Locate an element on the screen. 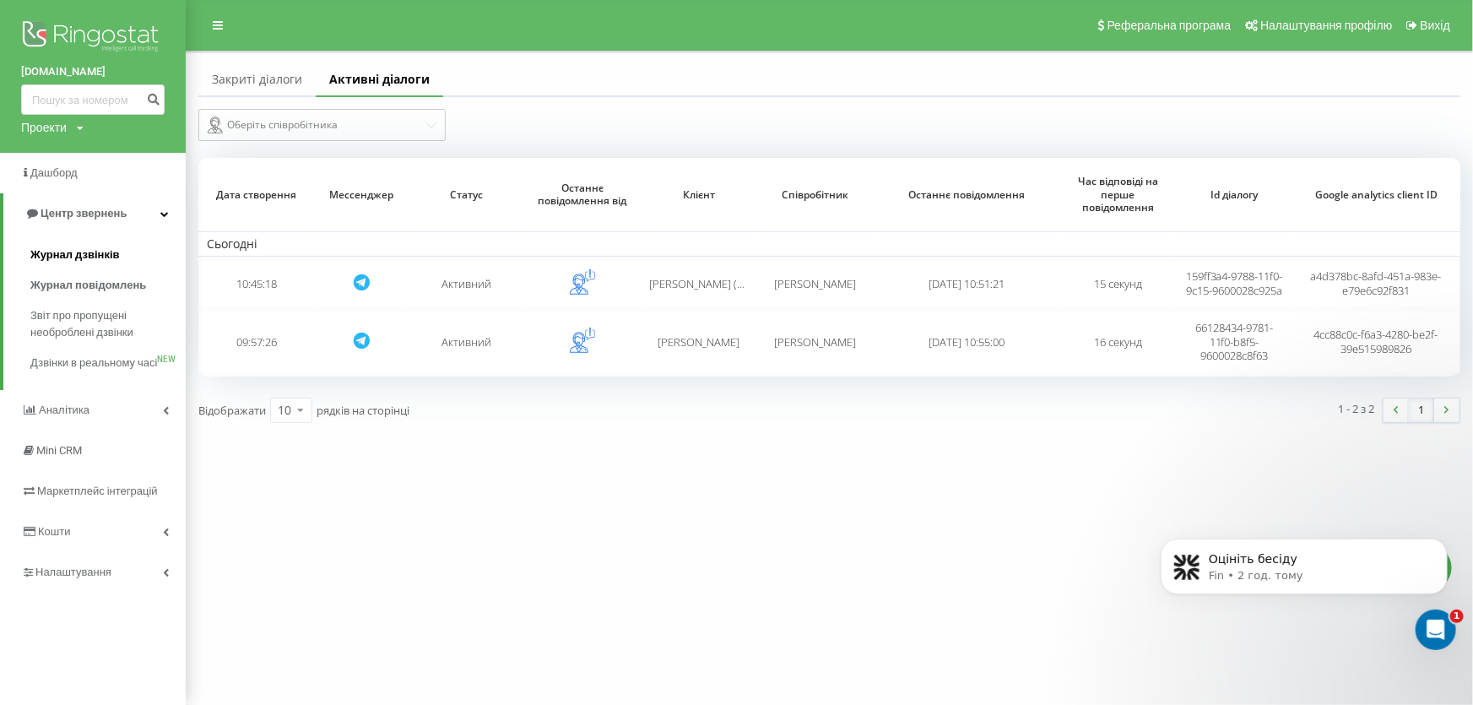 The image size is (1473, 705). span: a4d378bc-8afd-451a-983e-e79e6c92f831 is located at coordinates (1376, 283).